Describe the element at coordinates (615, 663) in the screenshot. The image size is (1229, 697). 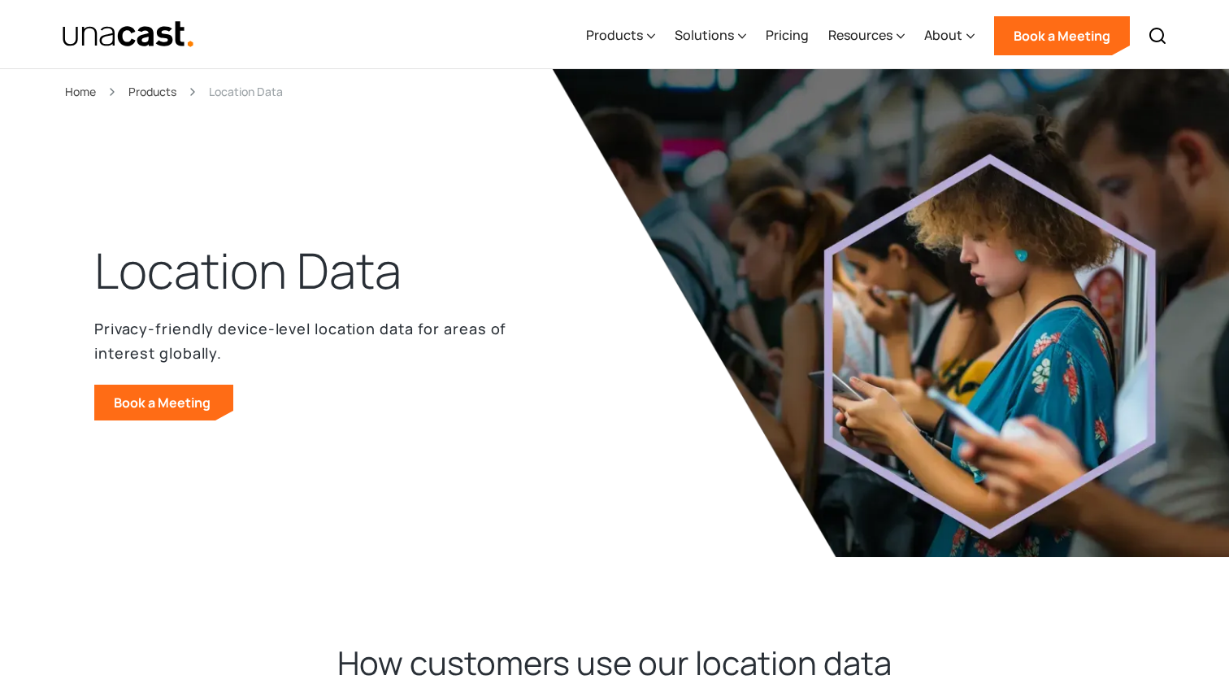
I see `h2: How customers use our location data` at that location.